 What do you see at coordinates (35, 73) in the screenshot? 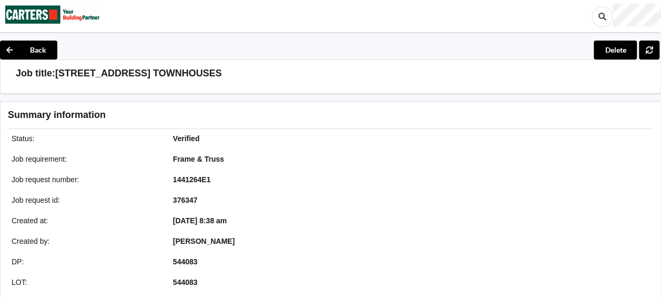
I see `h3: Job title:` at bounding box center [35, 73].